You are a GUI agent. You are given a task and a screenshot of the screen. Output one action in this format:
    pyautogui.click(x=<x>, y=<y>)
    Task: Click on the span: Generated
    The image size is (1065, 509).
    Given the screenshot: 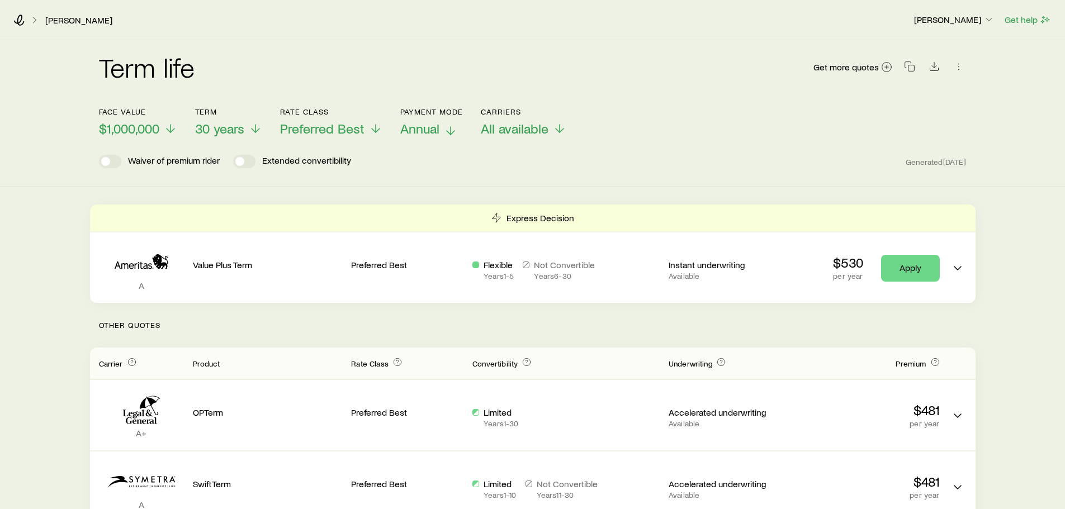 What is the action you would take?
    pyautogui.click(x=936, y=162)
    